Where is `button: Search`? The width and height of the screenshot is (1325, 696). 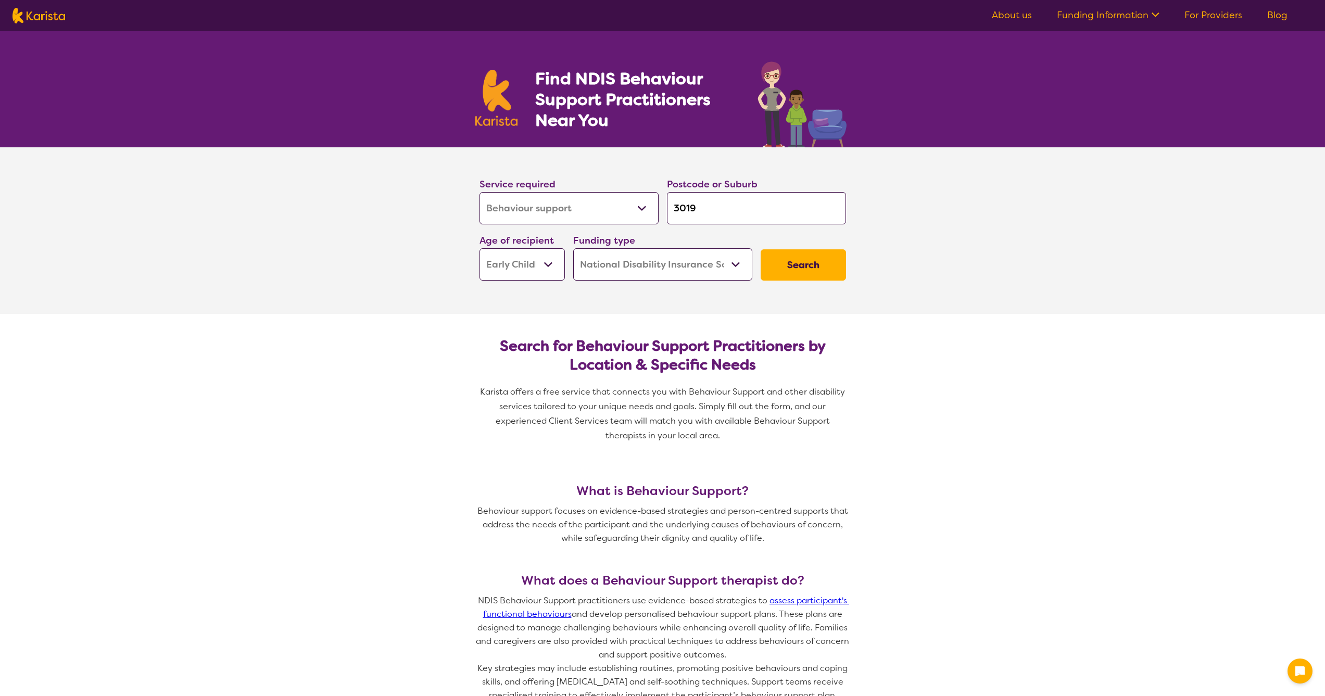 button: Search is located at coordinates (803, 265).